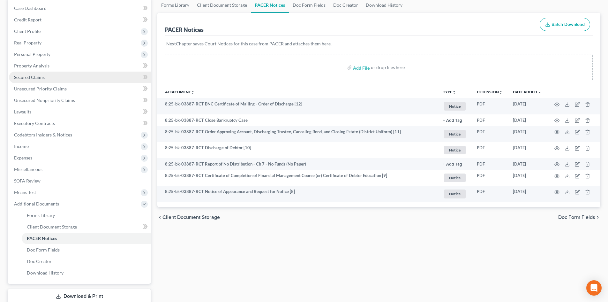 The width and height of the screenshot is (608, 302). What do you see at coordinates (298, 134) in the screenshot?
I see `td: 8:25-bk-03887-RCT Order Approving Account, Discharging Trustee, Canceling Bond, and Closing Estat...` at bounding box center [298, 134].